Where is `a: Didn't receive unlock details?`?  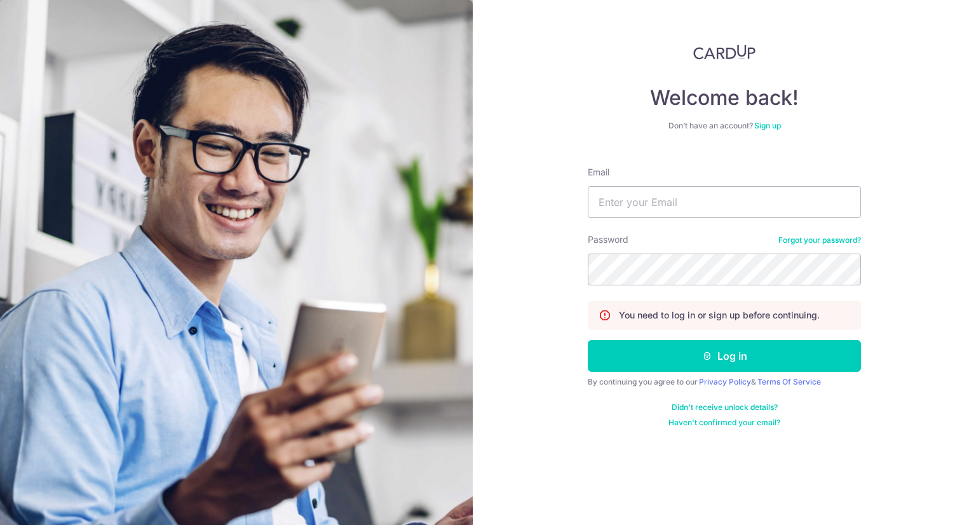
a: Didn't receive unlock details? is located at coordinates (724, 407).